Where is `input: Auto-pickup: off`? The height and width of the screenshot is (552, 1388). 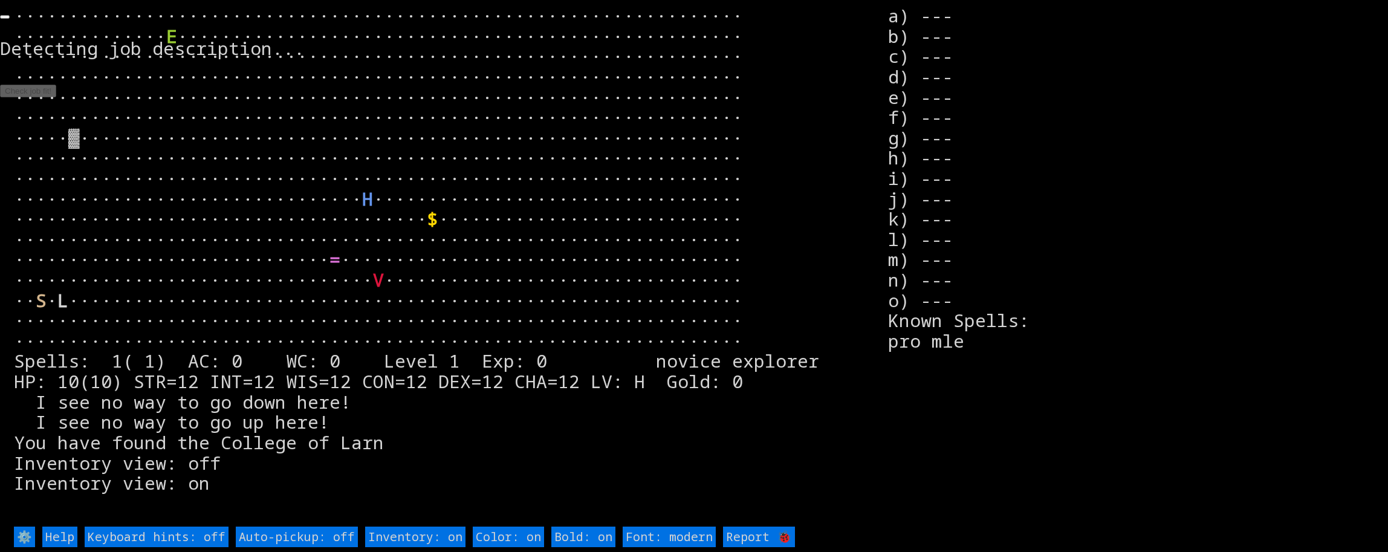
input: Auto-pickup: off is located at coordinates (297, 537).